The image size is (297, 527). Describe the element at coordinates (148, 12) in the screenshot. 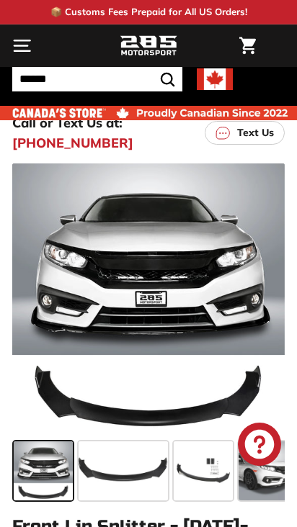

I see `p: 📦 Customs Fees Prepaid for All US Orders!` at that location.